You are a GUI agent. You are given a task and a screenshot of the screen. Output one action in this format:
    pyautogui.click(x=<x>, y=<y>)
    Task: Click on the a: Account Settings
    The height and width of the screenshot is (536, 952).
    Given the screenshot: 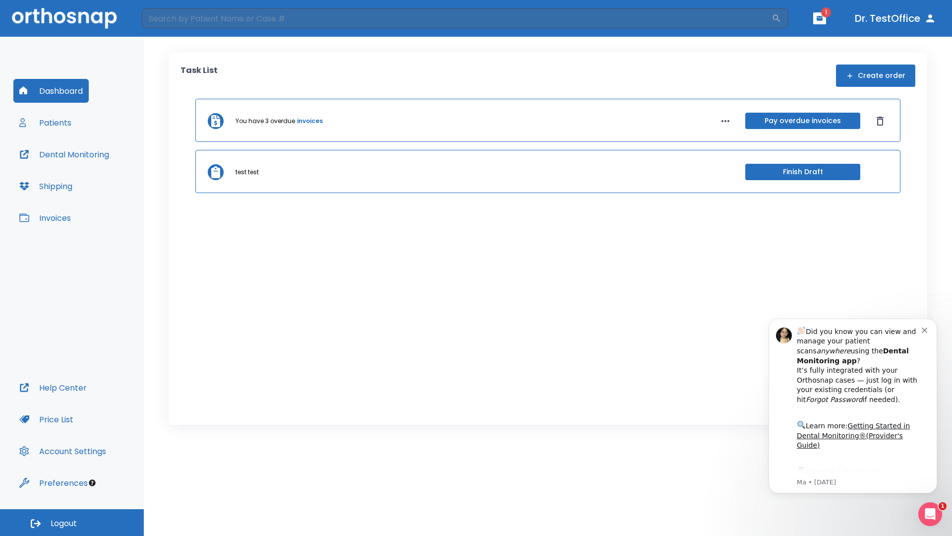 What is the action you would take?
    pyautogui.click(x=62, y=451)
    